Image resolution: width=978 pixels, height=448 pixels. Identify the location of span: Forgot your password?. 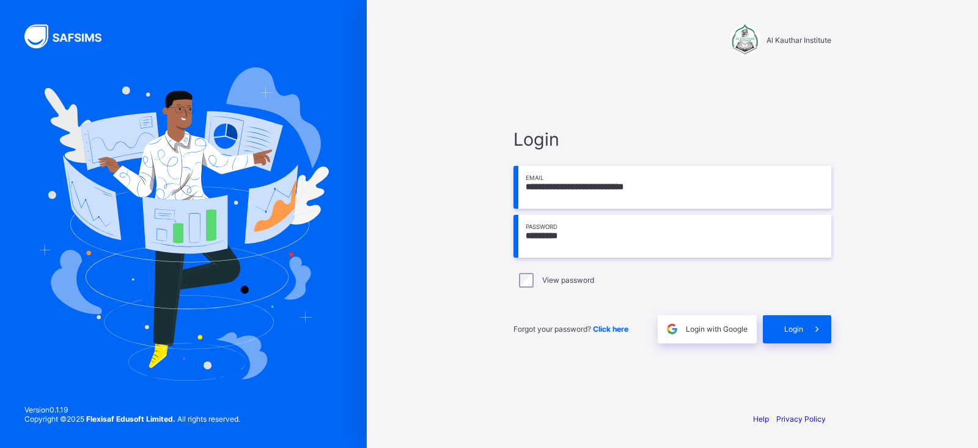
(571, 328).